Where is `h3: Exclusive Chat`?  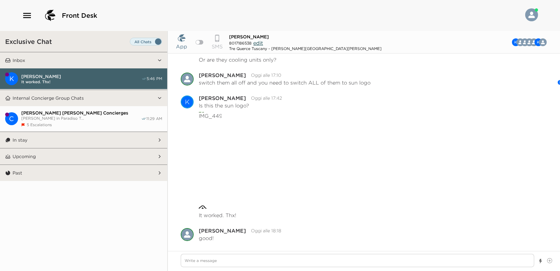 h3: Exclusive Chat is located at coordinates (28, 41).